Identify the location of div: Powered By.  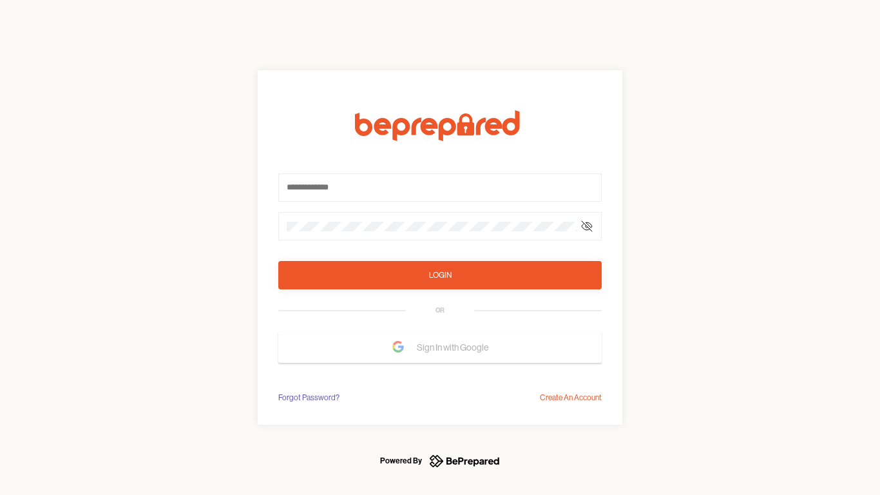
(401, 461).